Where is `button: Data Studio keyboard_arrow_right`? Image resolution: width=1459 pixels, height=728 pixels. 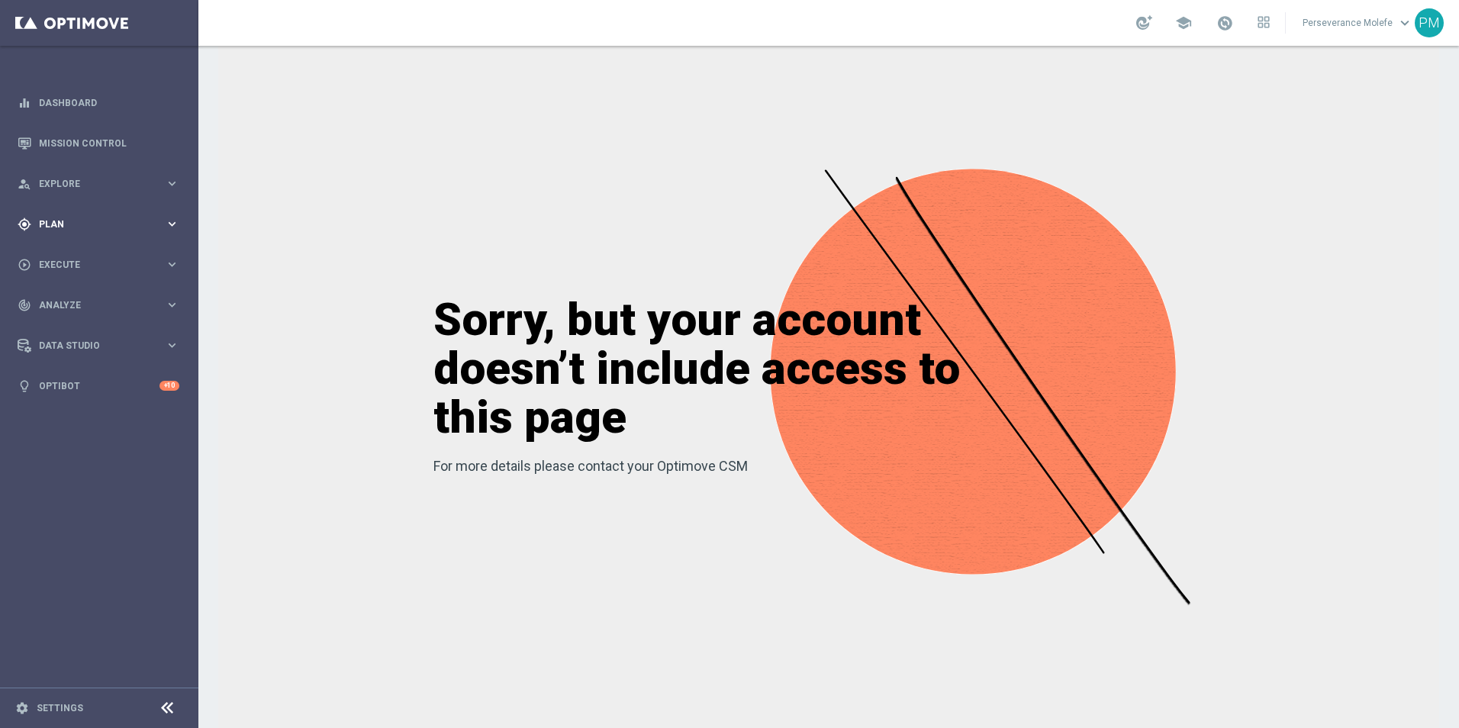 button: Data Studio keyboard_arrow_right is located at coordinates (98, 346).